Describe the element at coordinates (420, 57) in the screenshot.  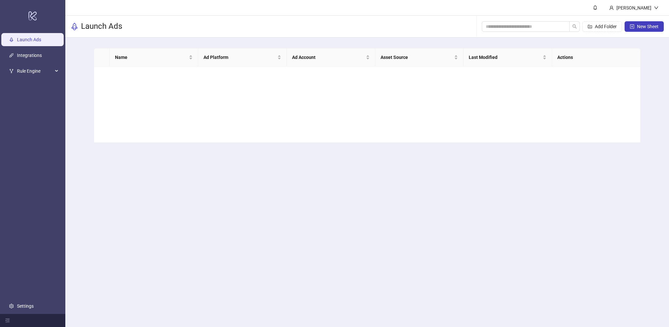
I see `th: Asset Source` at that location.